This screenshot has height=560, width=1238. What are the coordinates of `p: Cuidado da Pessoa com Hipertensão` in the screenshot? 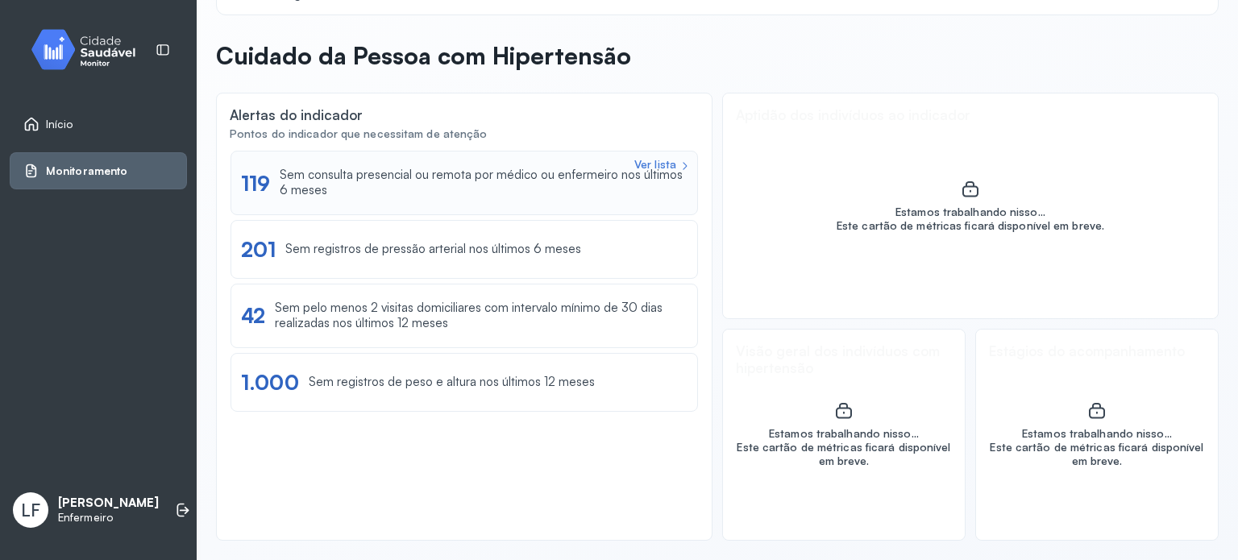 It's located at (423, 56).